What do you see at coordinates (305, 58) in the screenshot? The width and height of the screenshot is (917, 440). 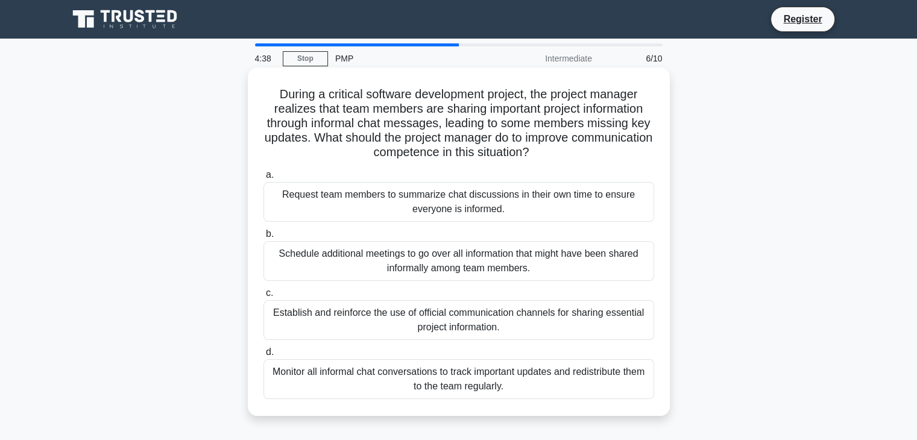 I see `a: Stop` at bounding box center [305, 58].